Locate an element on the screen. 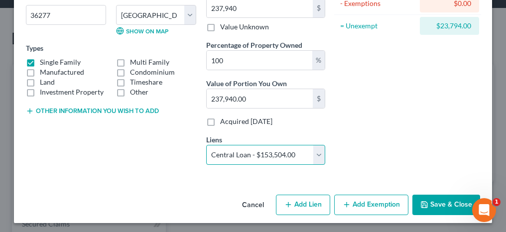 The image size is (506, 232). button: Add Exemption is located at coordinates (371, 205).